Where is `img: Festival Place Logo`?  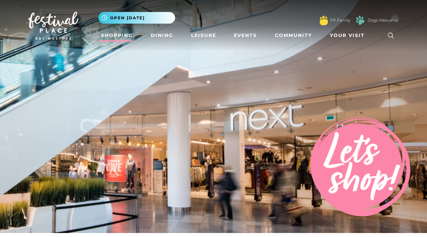
img: Festival Place Logo is located at coordinates (53, 26).